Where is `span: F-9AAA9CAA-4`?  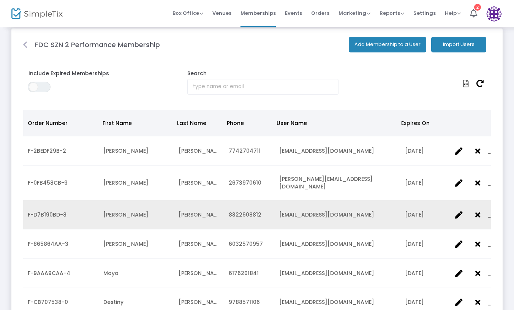
span: F-9AAA9CAA-4 is located at coordinates (49, 273).